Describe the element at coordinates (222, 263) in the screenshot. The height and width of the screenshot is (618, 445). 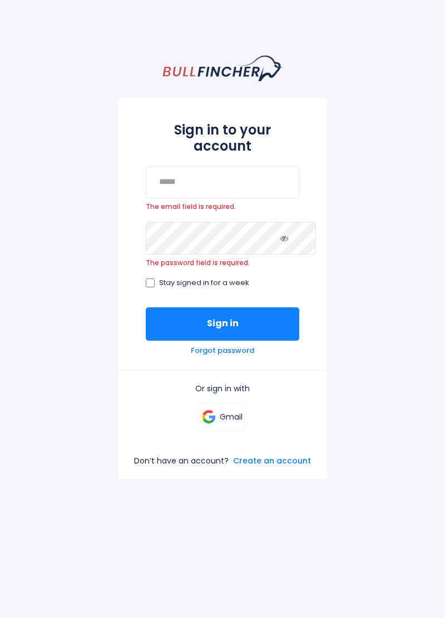
I see `span: The password field is required.` at that location.